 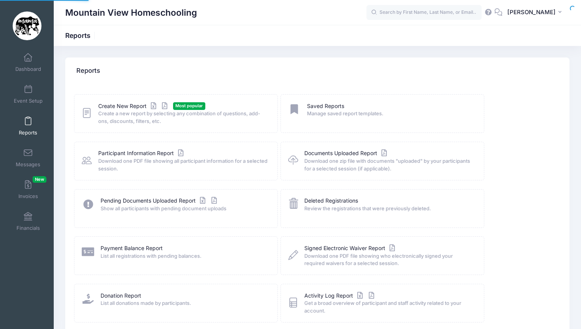 What do you see at coordinates (28, 69) in the screenshot?
I see `span: Dashboard` at bounding box center [28, 69].